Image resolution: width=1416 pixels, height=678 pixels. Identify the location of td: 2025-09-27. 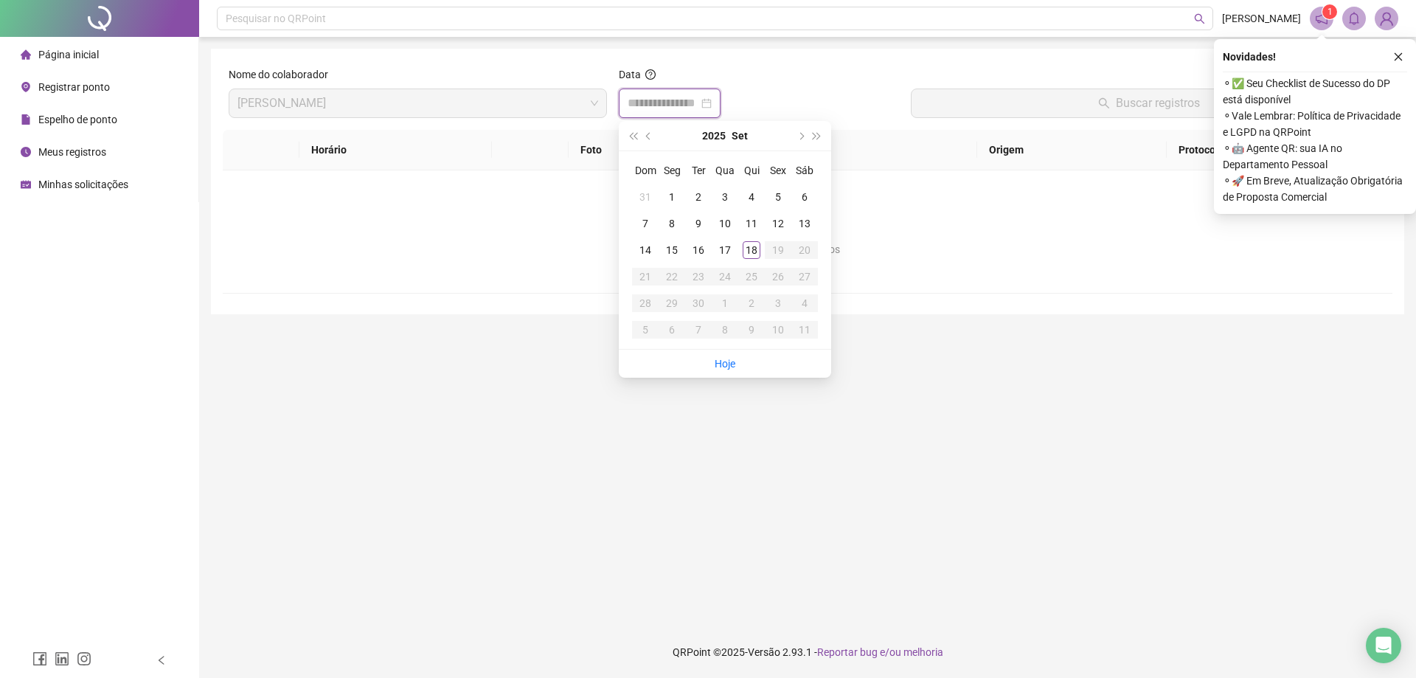
(805, 277).